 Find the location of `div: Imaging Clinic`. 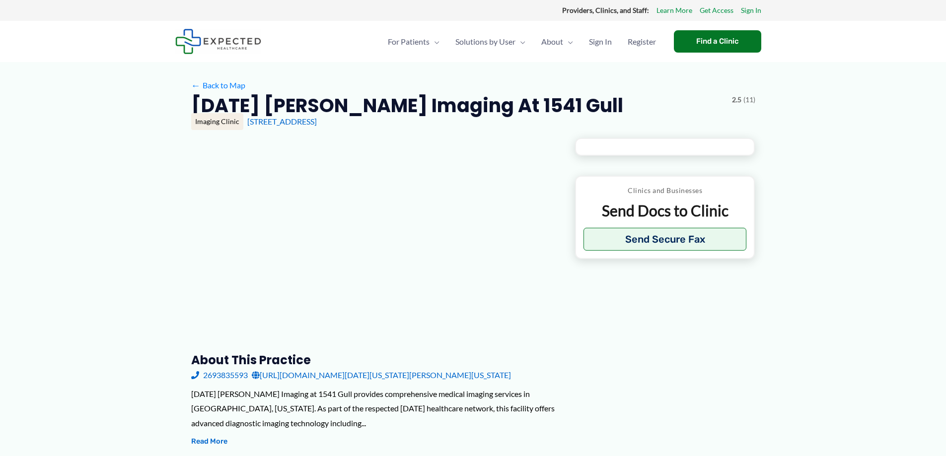

div: Imaging Clinic is located at coordinates (217, 122).